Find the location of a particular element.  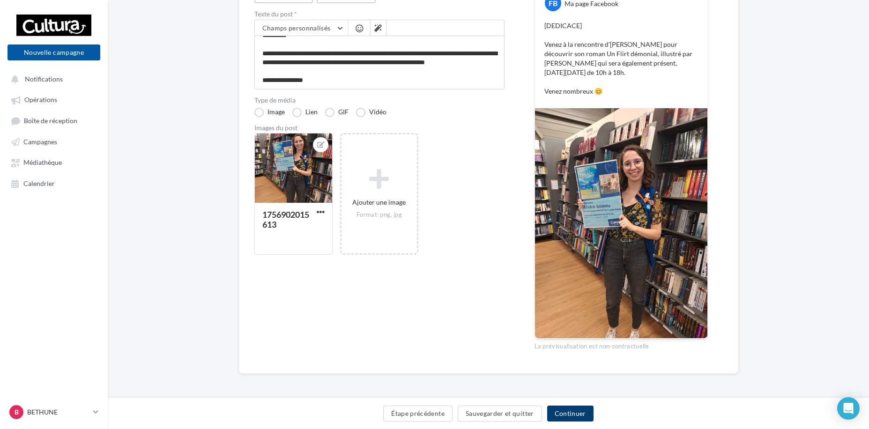

span: B is located at coordinates (16, 412).